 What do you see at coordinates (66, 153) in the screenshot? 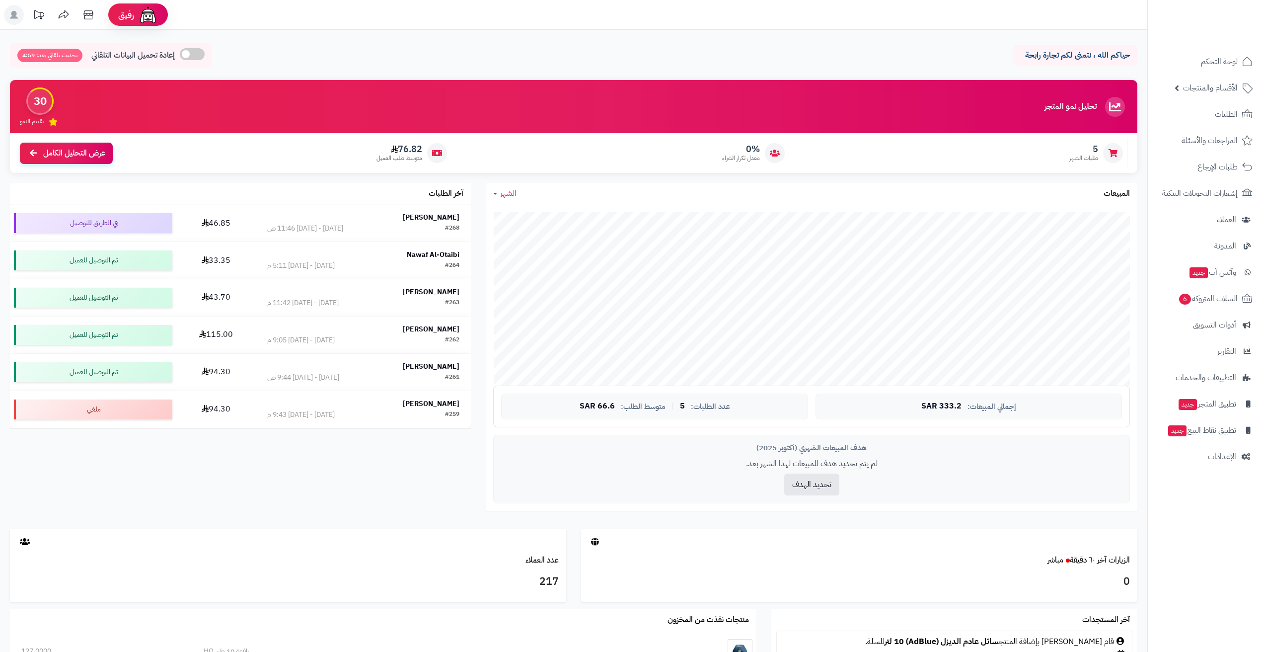
I see `a: عرض التحليل الكامل` at bounding box center [66, 153].